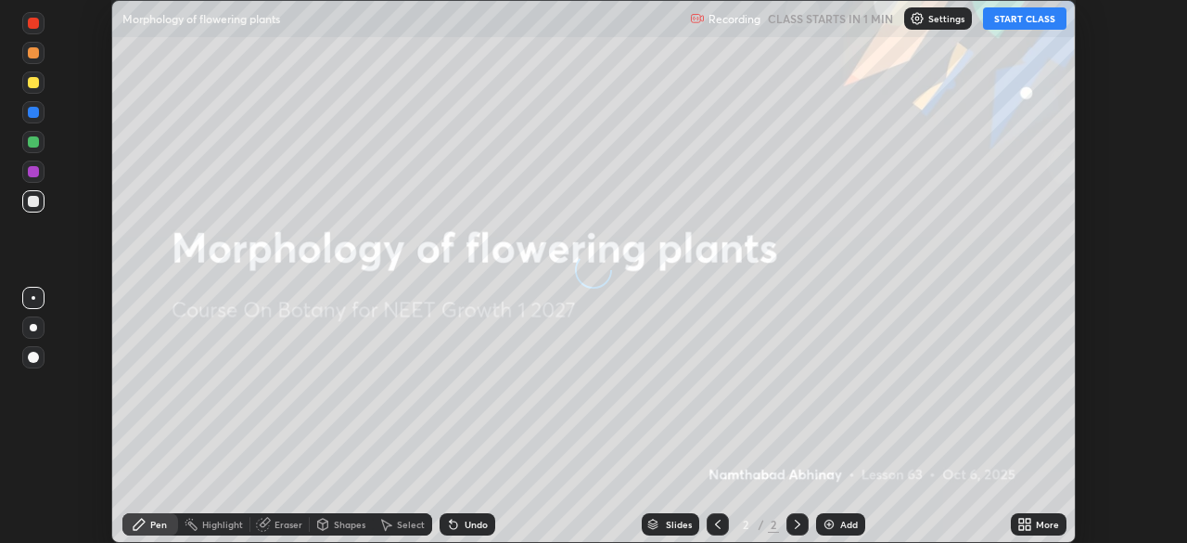 The width and height of the screenshot is (1187, 543). What do you see at coordinates (201, 19) in the screenshot?
I see `p: Morphology of flowering plants` at bounding box center [201, 19].